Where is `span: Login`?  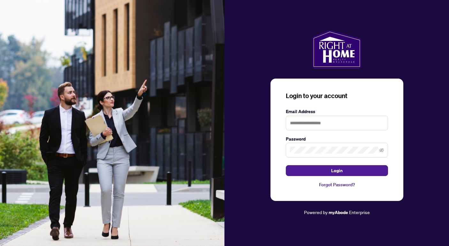
span: Login is located at coordinates (337, 171).